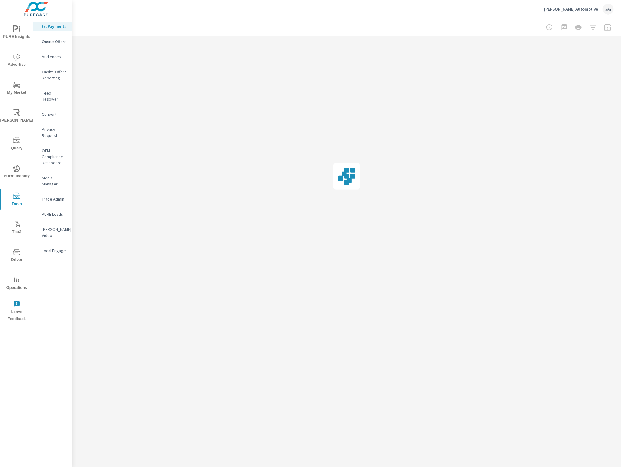 This screenshot has height=467, width=621. What do you see at coordinates (54, 96) in the screenshot?
I see `p: Feed Resolver` at bounding box center [54, 96].